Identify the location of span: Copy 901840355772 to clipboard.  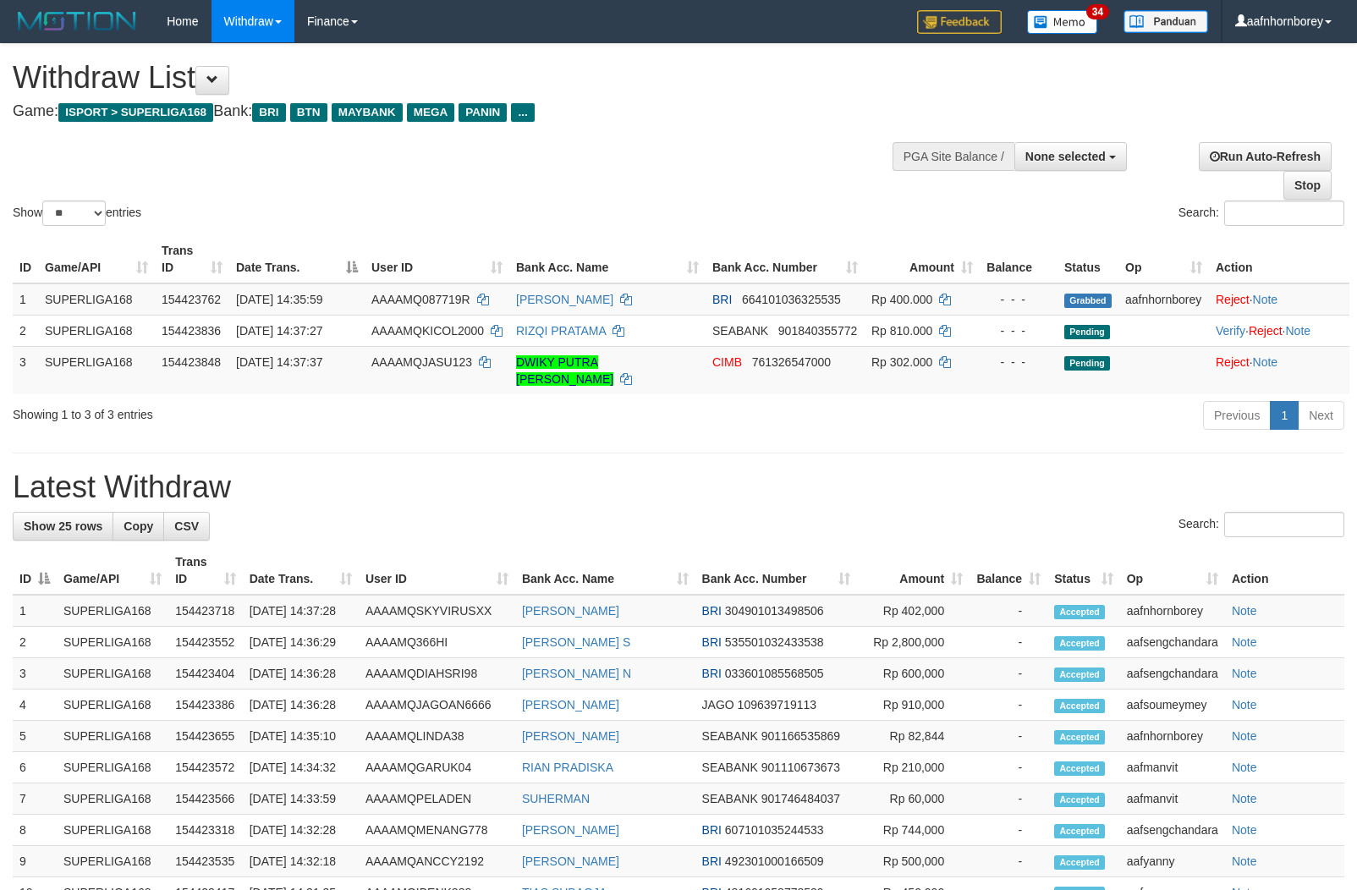
(817, 331).